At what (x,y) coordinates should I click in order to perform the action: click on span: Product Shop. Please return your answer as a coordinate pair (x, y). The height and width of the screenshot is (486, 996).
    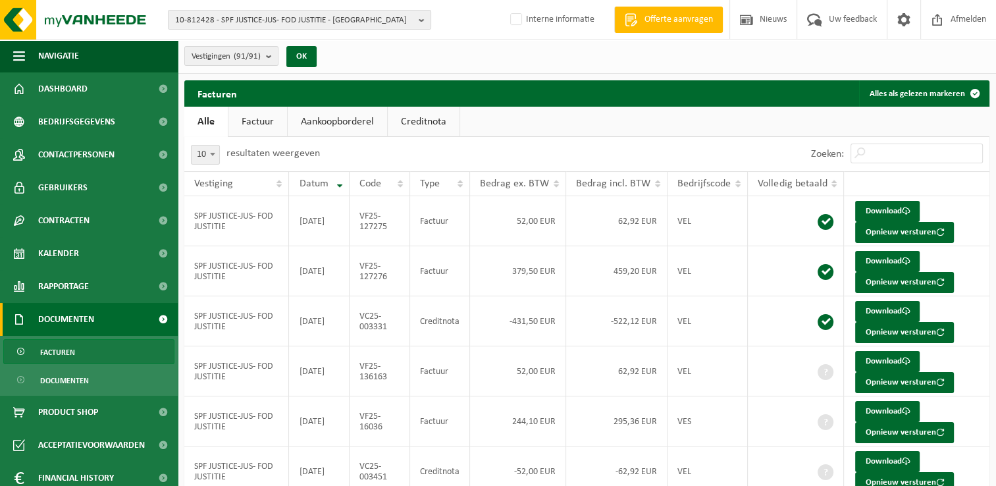
    Looking at the image, I should click on (68, 412).